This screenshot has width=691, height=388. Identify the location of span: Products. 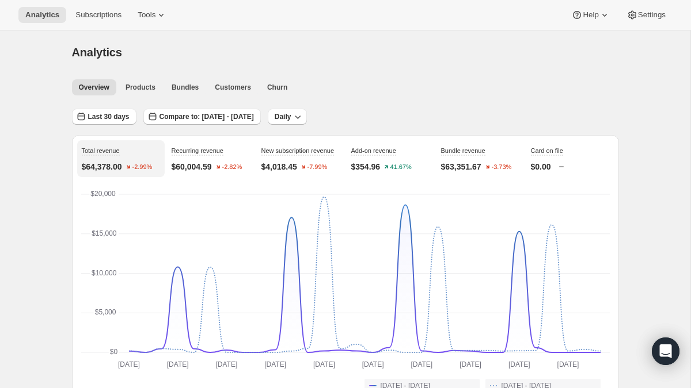
(140, 87).